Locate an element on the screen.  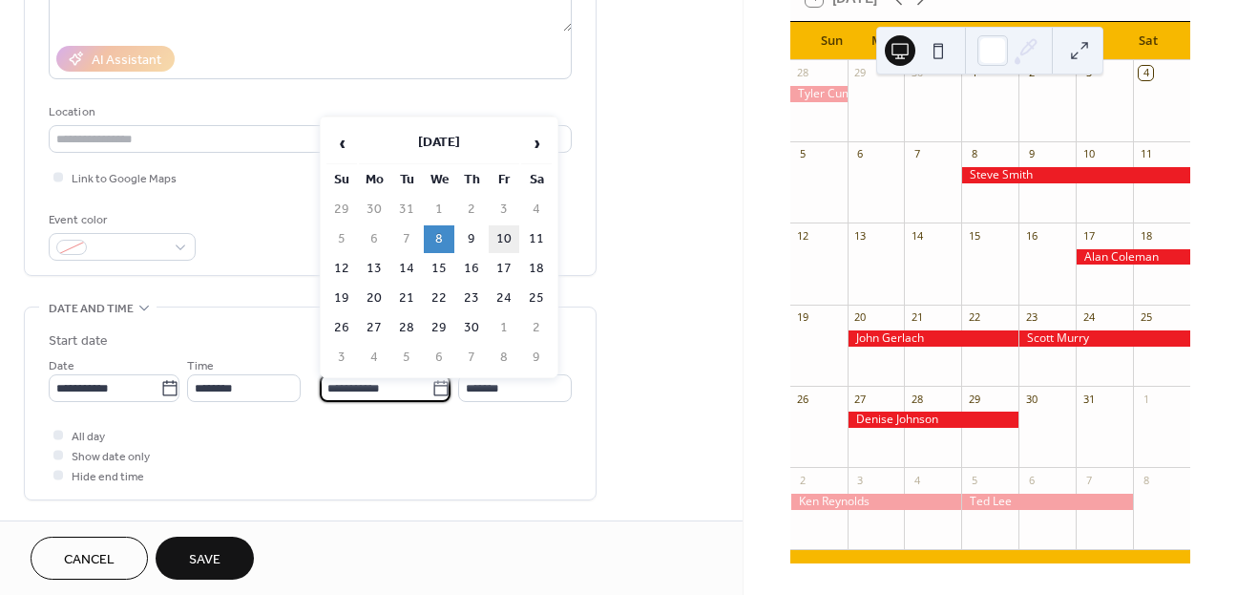
th: Sa is located at coordinates (536, 179).